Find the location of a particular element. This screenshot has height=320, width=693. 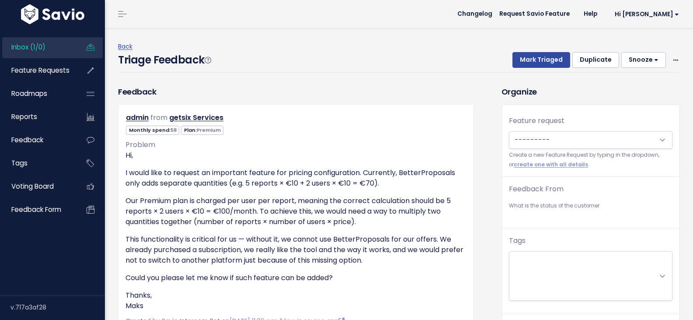

a: create one with all details is located at coordinates (551, 164).